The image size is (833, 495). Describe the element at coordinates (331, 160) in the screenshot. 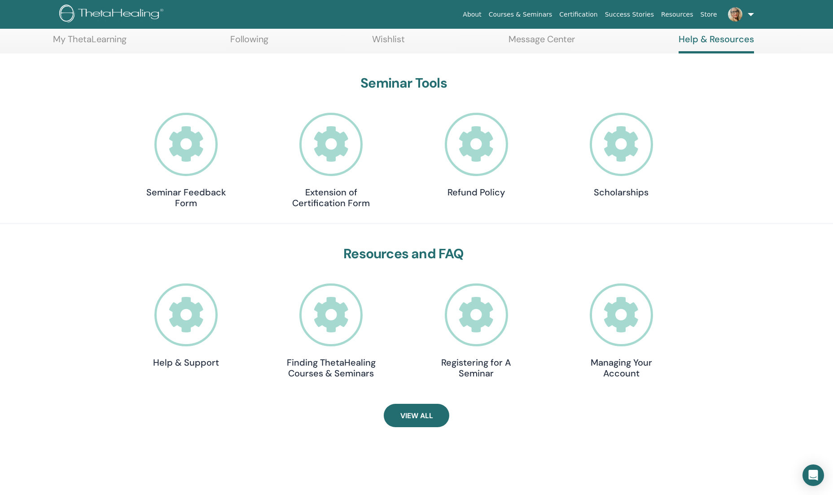

I see `a: Extension of Certification Form` at that location.